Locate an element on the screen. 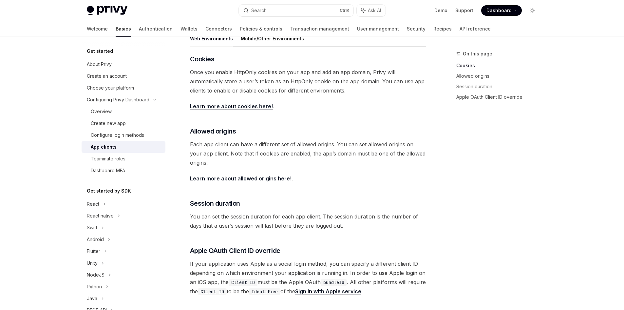  div: Create an account is located at coordinates (107, 76).